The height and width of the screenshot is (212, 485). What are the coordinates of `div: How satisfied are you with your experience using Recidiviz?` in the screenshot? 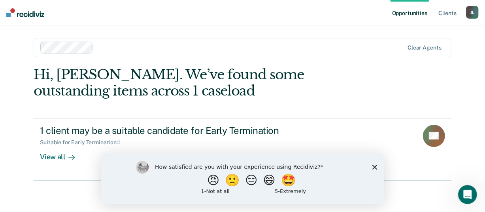 It's located at (145, 14).